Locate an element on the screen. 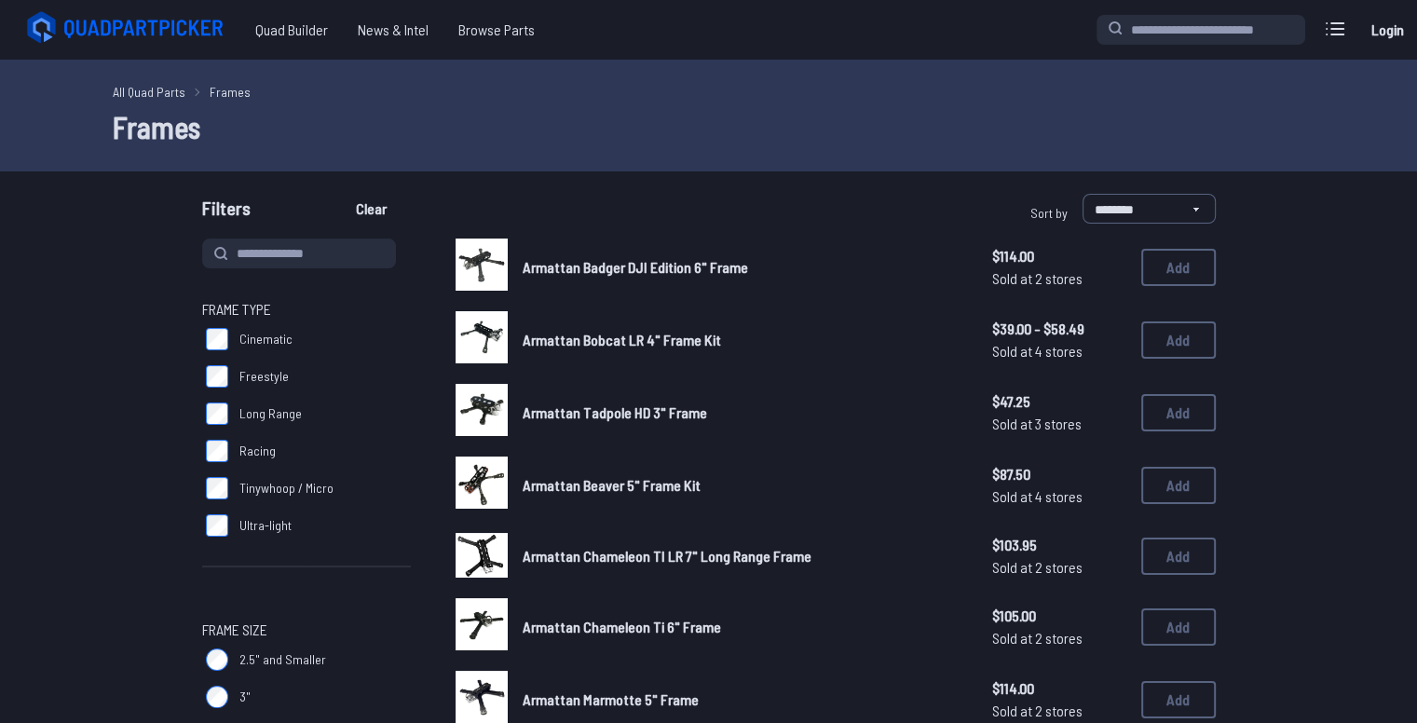 Image resolution: width=1417 pixels, height=723 pixels. span: Armattan Badger DJI Edition 6" Frame is located at coordinates (636, 267).